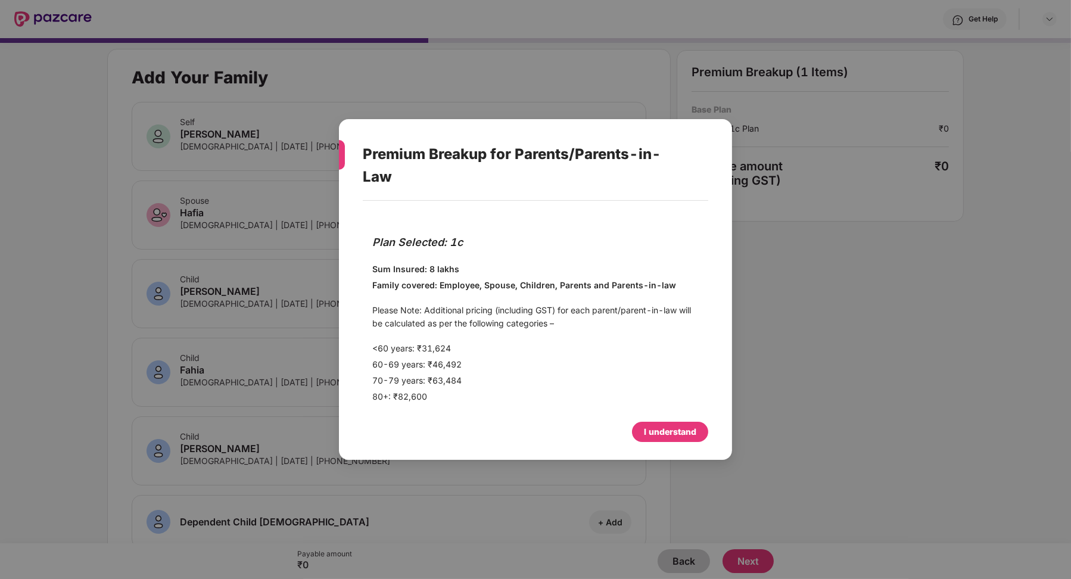 The height and width of the screenshot is (579, 1071). Describe the element at coordinates (536, 349) in the screenshot. I see `p: <60 years: ₹31,624` at that location.